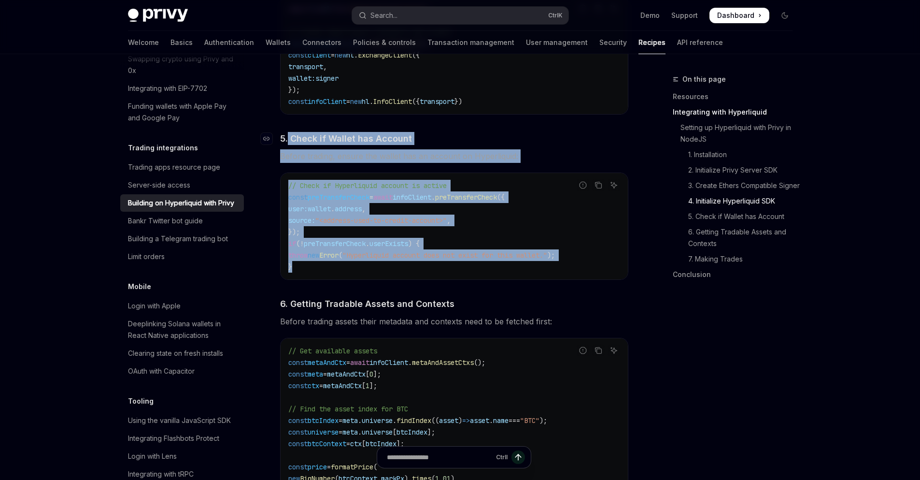 This screenshot has height=480, width=920. What do you see at coordinates (346, 138) in the screenshot?
I see `span: 5. Check if Wallet has Account` at bounding box center [346, 138].